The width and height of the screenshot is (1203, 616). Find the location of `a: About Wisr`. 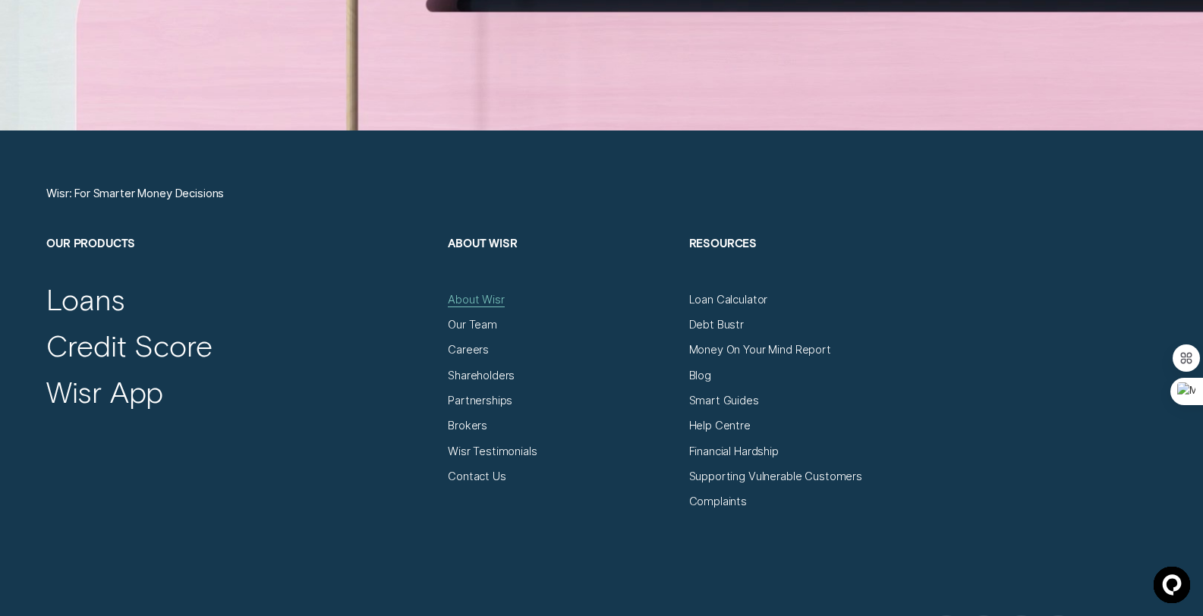

a: About Wisr is located at coordinates (476, 300).